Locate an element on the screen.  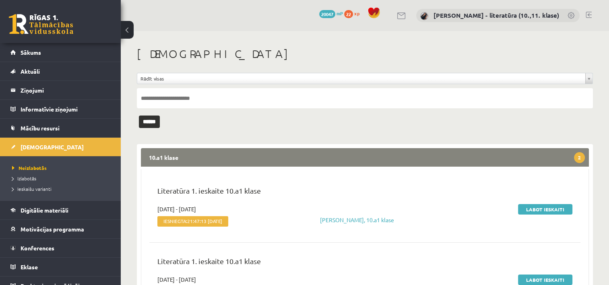
span: mP is located at coordinates (340, 13).